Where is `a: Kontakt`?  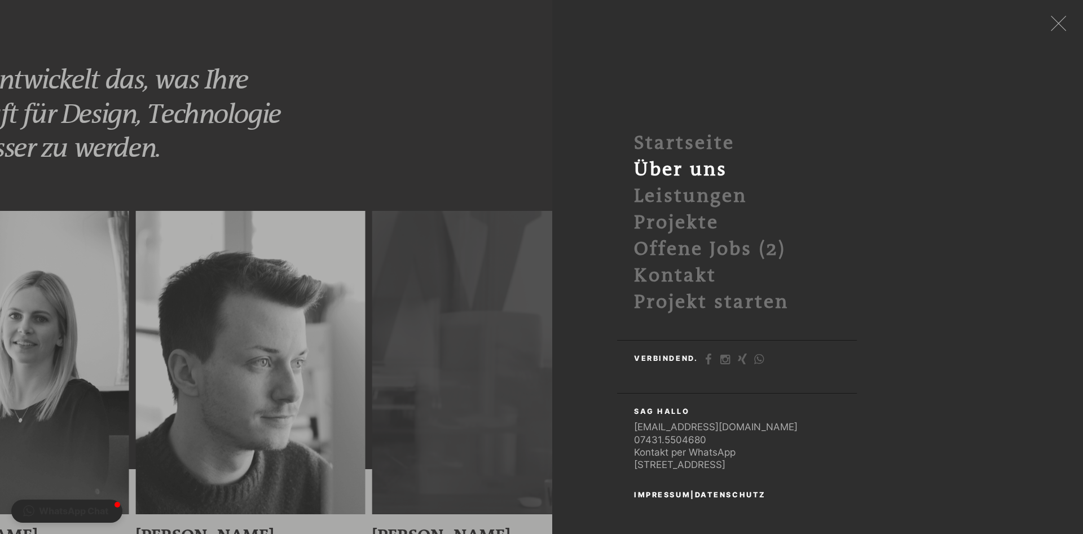
a: Kontakt is located at coordinates (675, 275).